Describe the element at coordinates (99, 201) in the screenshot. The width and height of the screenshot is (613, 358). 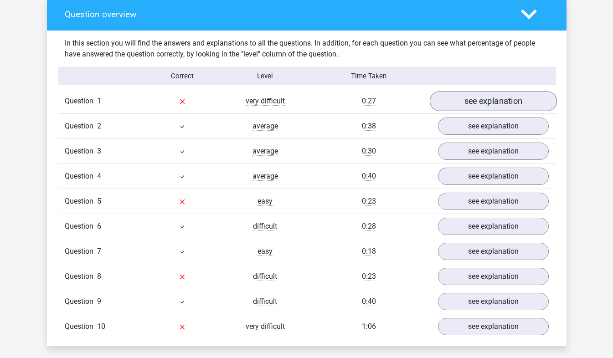
I see `span: 5` at that location.